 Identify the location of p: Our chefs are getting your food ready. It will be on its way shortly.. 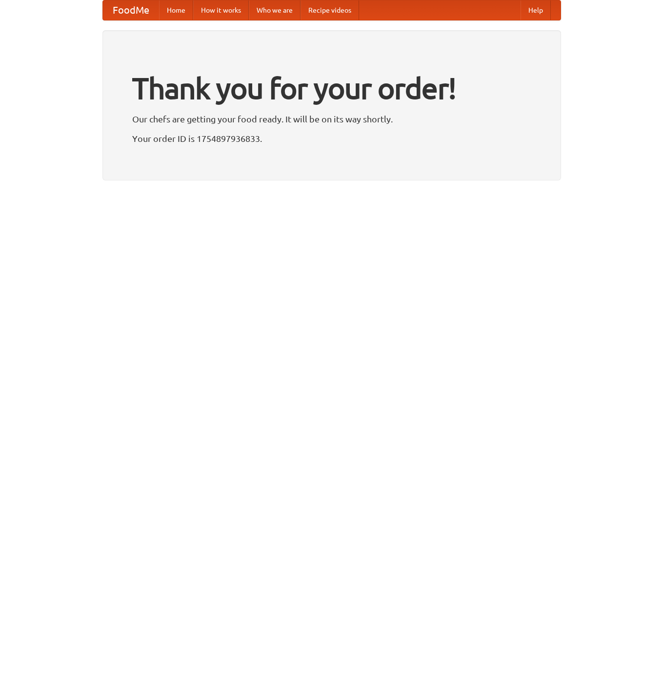
(332, 119).